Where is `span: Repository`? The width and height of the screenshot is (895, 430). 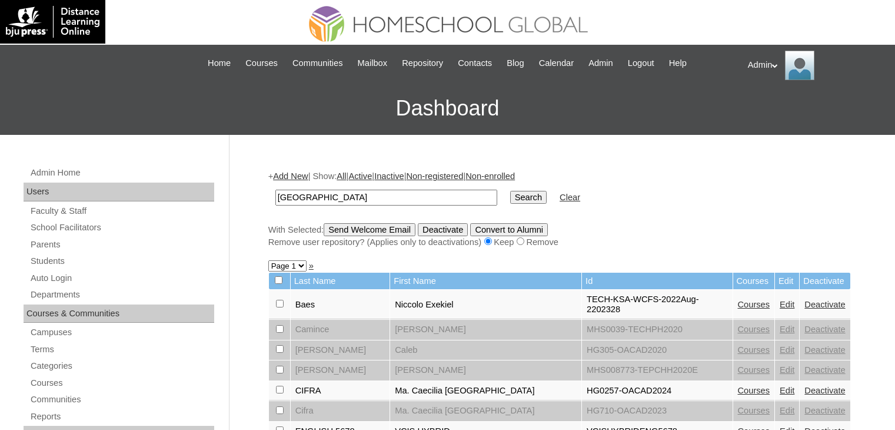
span: Repository is located at coordinates (423, 63).